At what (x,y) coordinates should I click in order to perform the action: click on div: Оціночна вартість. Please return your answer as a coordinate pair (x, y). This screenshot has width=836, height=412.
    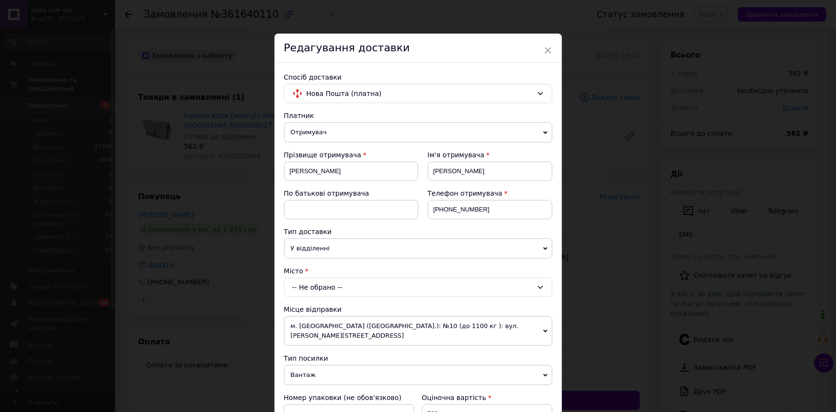
    Looking at the image, I should click on (487, 397).